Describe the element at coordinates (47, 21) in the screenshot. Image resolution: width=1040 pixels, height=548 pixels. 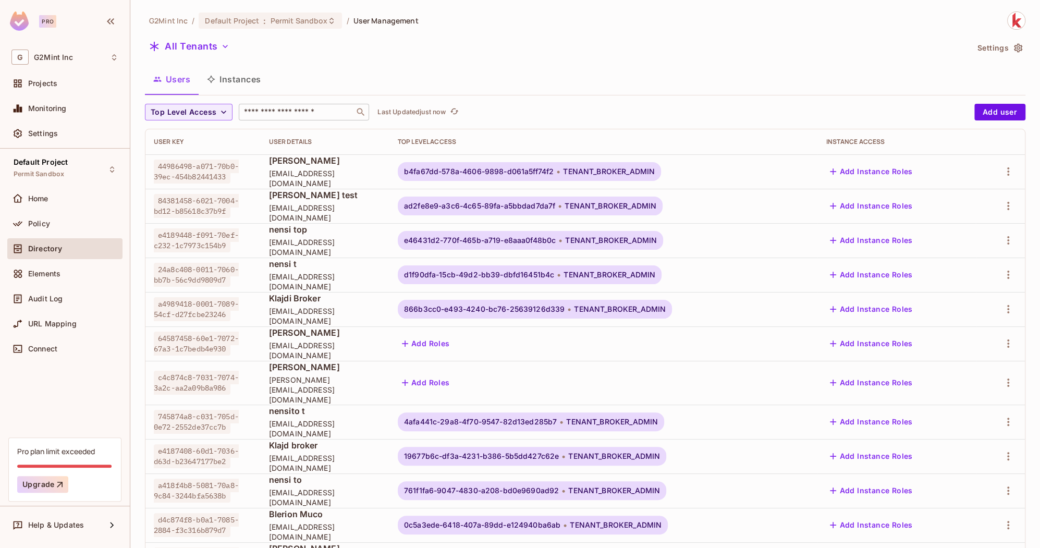
I see `div: Pro` at that location.